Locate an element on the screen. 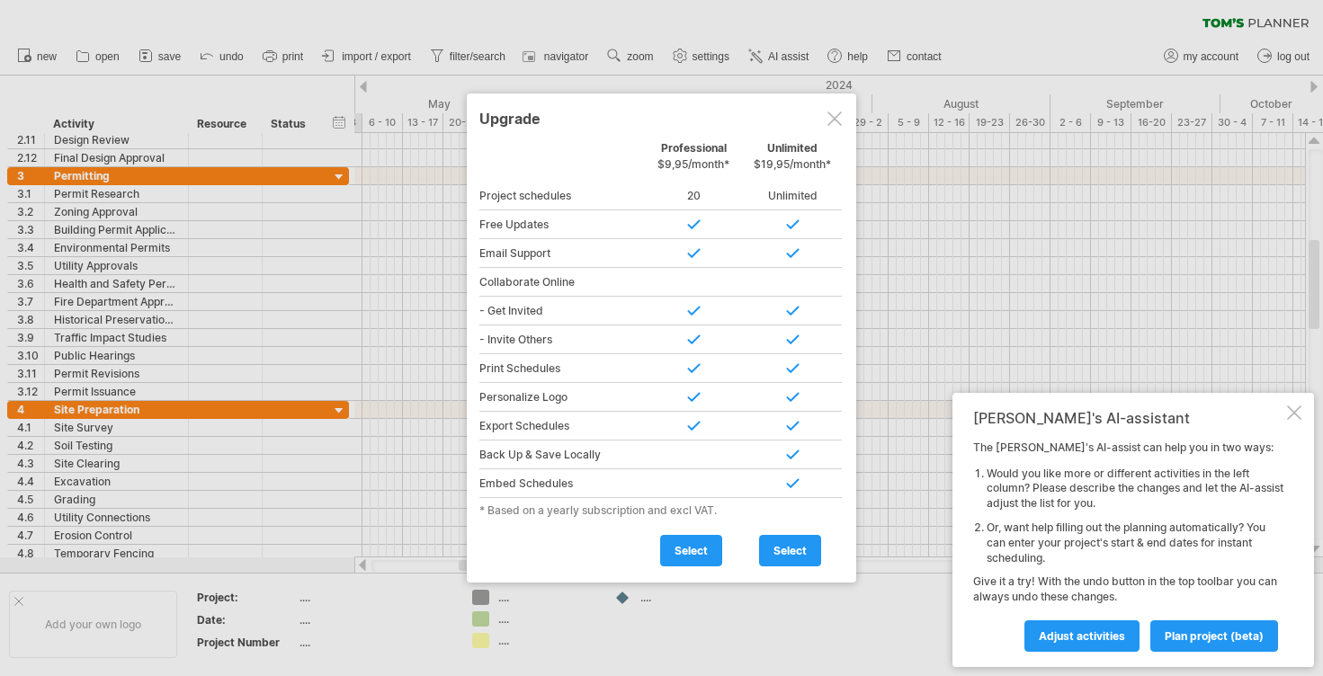  span: $9,95/month* is located at coordinates (693, 164).